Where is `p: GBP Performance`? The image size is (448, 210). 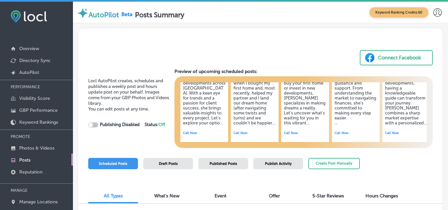 p: GBP Performance is located at coordinates (38, 110).